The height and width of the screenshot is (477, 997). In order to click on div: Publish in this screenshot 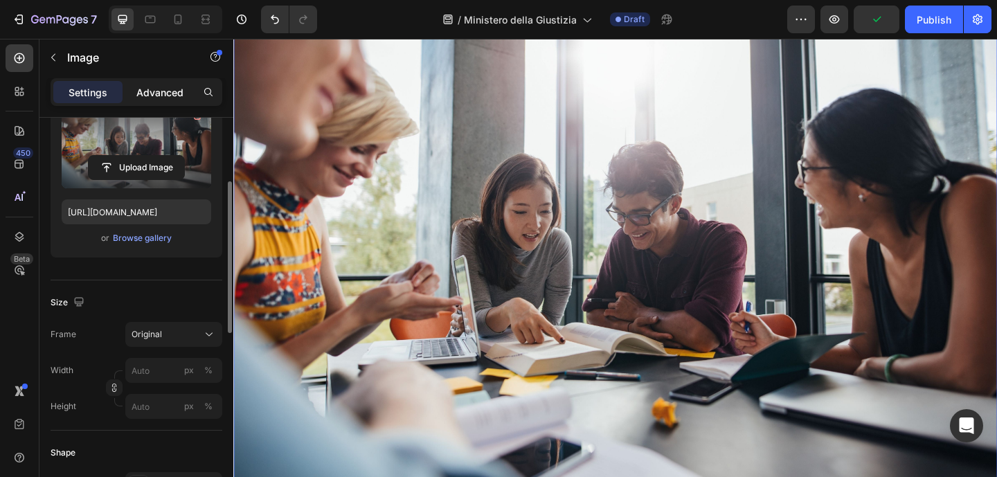, I will do `click(934, 19)`.